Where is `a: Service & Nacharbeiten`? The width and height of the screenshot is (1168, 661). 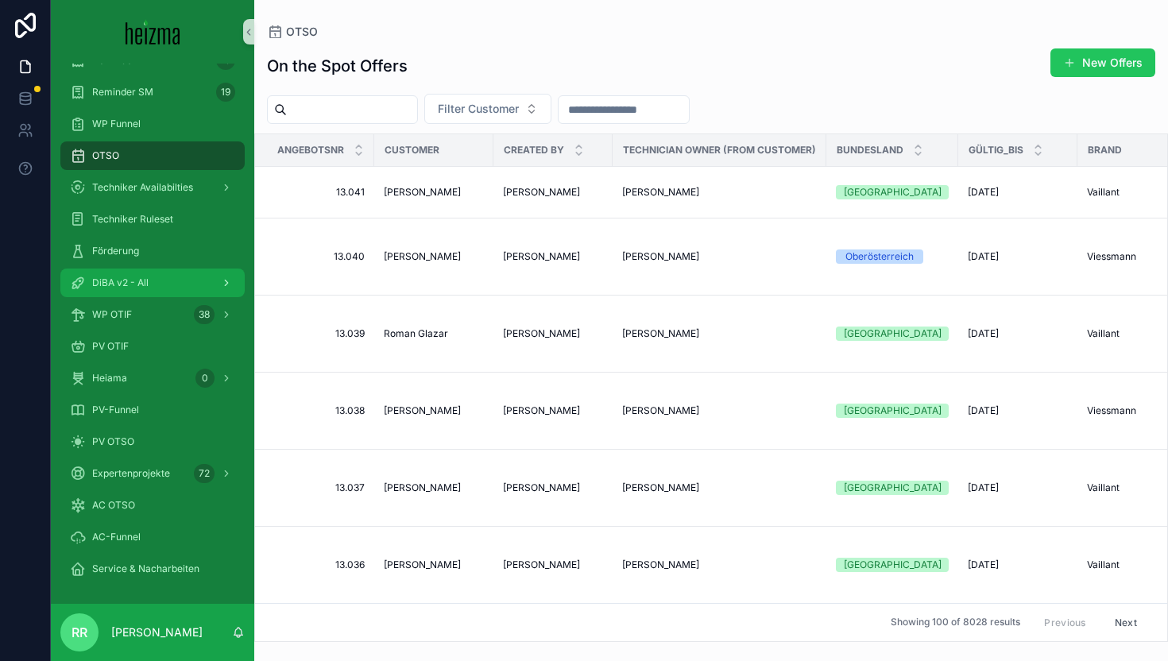
a: Service & Nacharbeiten is located at coordinates (153, 569).